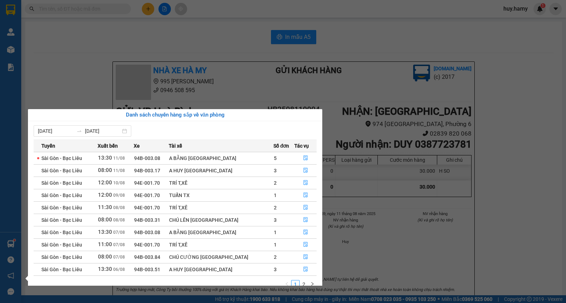 The image size is (566, 303). What do you see at coordinates (287, 284) in the screenshot?
I see `span: left` at bounding box center [287, 284].